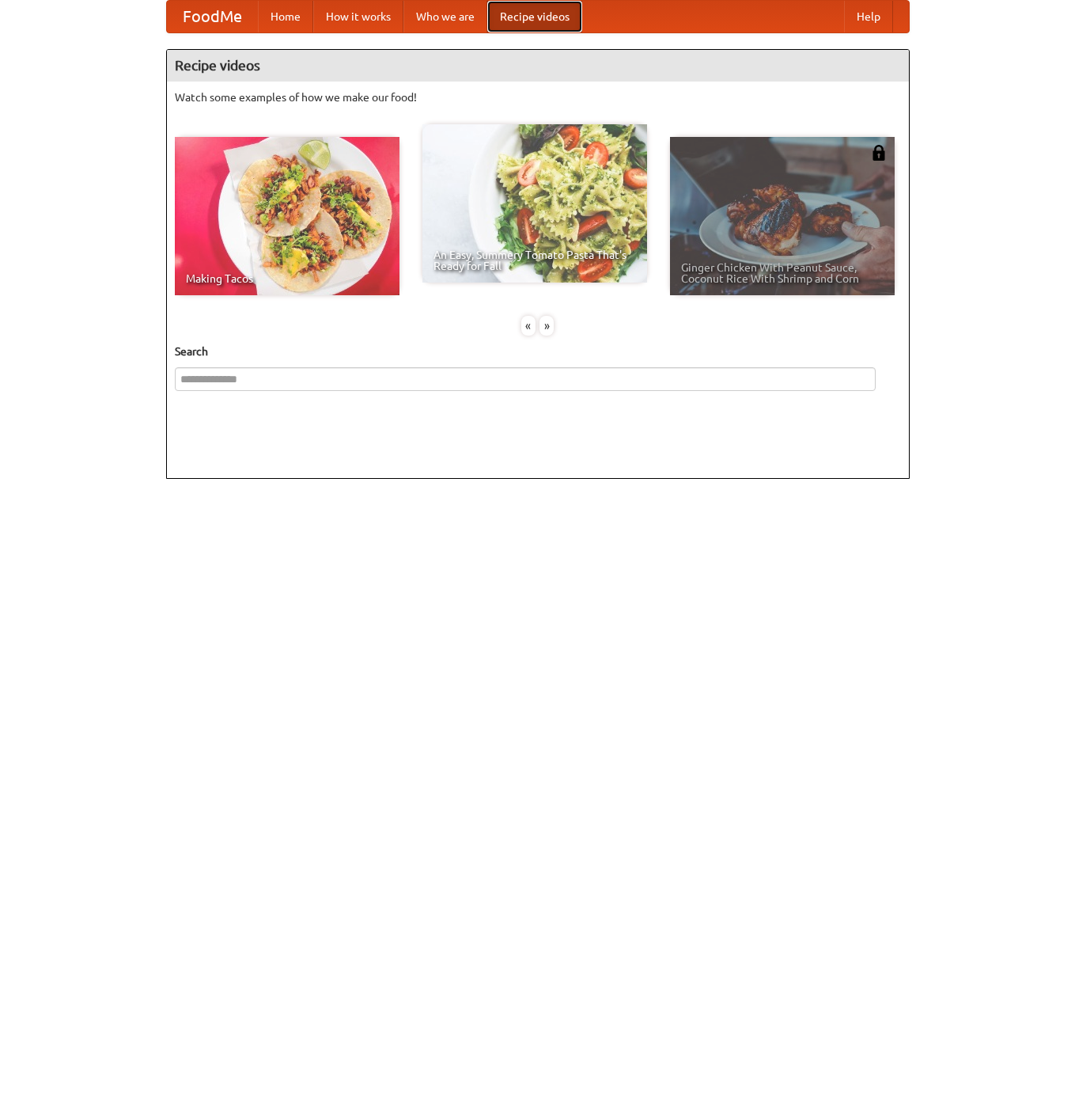 Image resolution: width=1075 pixels, height=1120 pixels. What do you see at coordinates (879, 153) in the screenshot?
I see `img: 483408.png` at bounding box center [879, 153].